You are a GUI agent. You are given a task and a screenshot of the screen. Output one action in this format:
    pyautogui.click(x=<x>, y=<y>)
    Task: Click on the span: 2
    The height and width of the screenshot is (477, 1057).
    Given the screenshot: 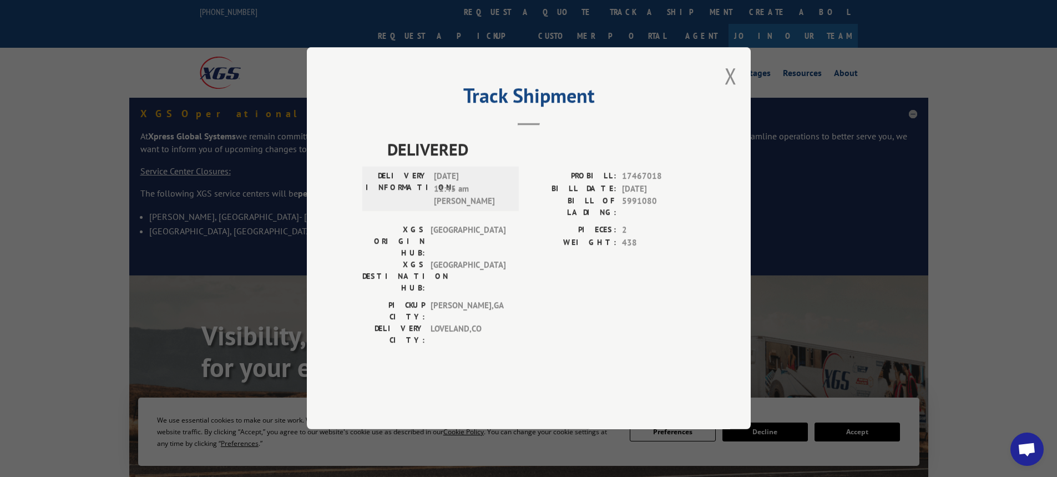 What is the action you would take?
    pyautogui.click(x=659, y=230)
    